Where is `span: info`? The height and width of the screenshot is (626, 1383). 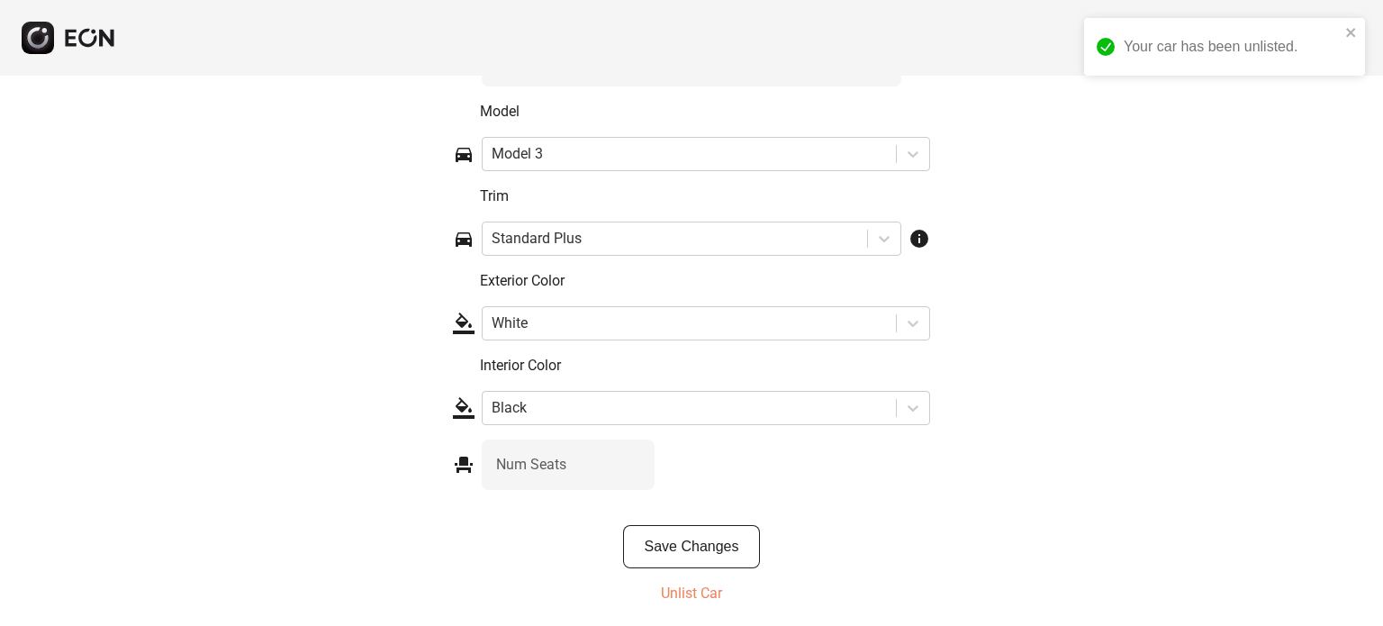 span: info is located at coordinates (919, 239).